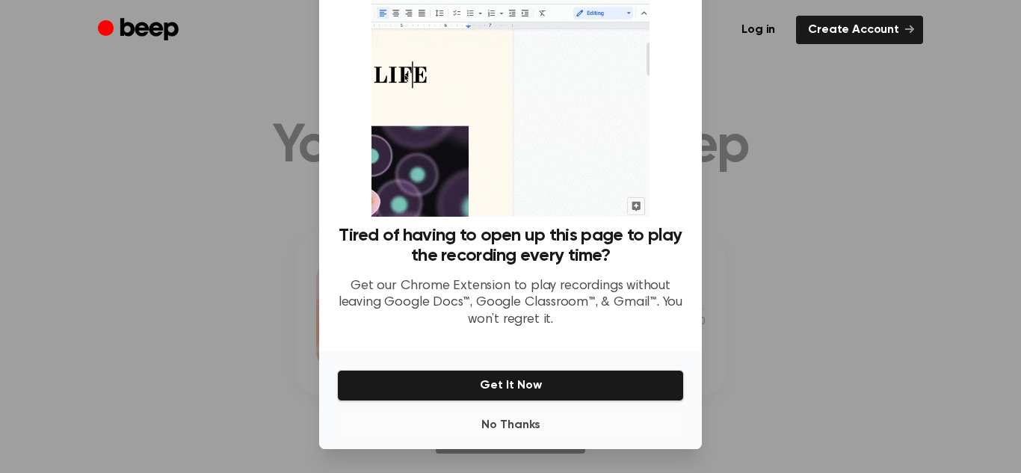 This screenshot has width=1021, height=473. Describe the element at coordinates (758, 30) in the screenshot. I see `a: Log in` at that location.